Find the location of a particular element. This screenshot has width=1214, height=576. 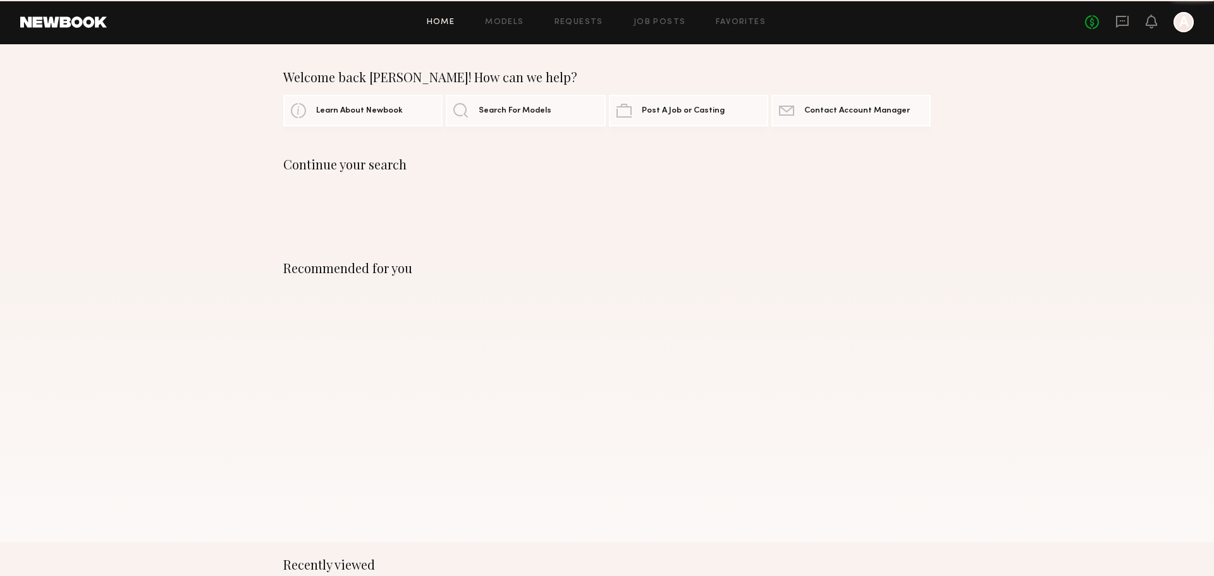

span: Search For Models is located at coordinates (515, 111).